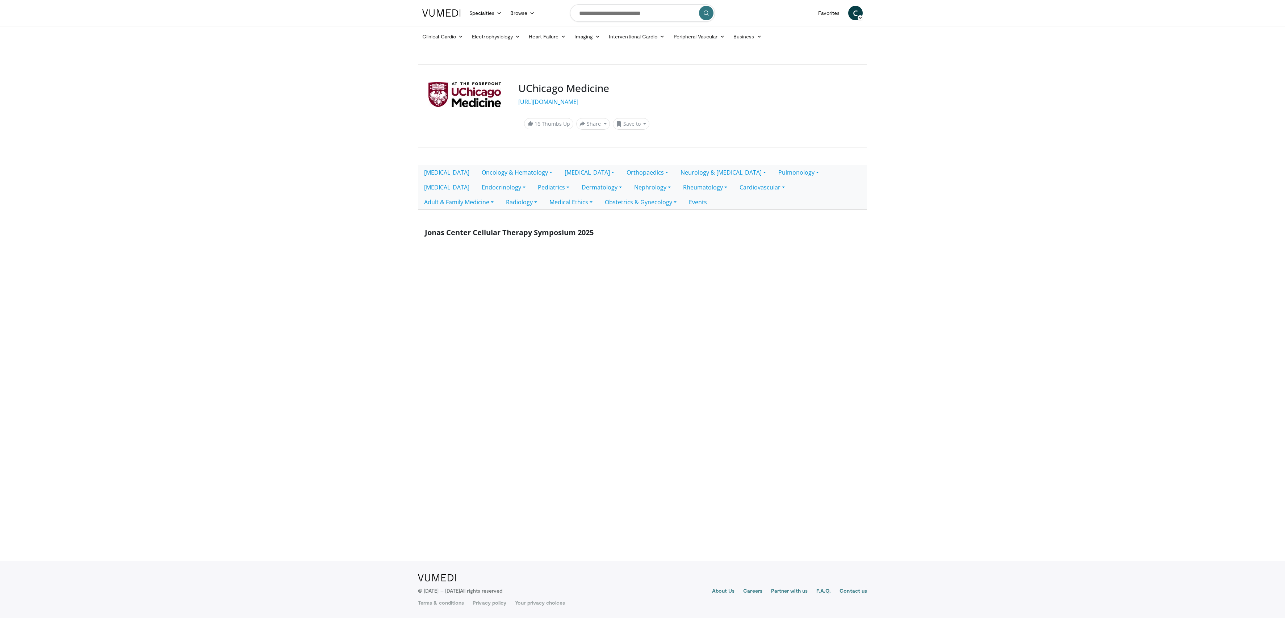  I want to click on a: Adult & Family Medicine, so click(459, 202).